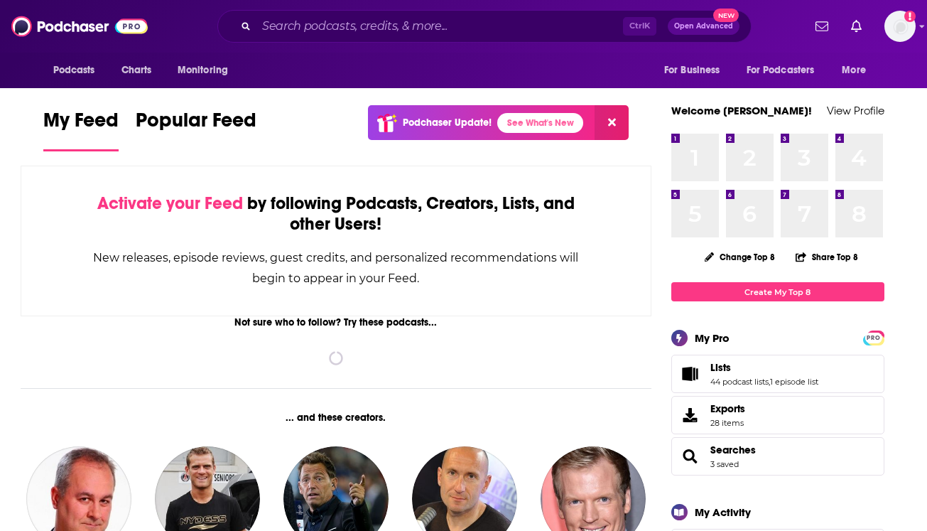  I want to click on span: Ctrl K, so click(639, 26).